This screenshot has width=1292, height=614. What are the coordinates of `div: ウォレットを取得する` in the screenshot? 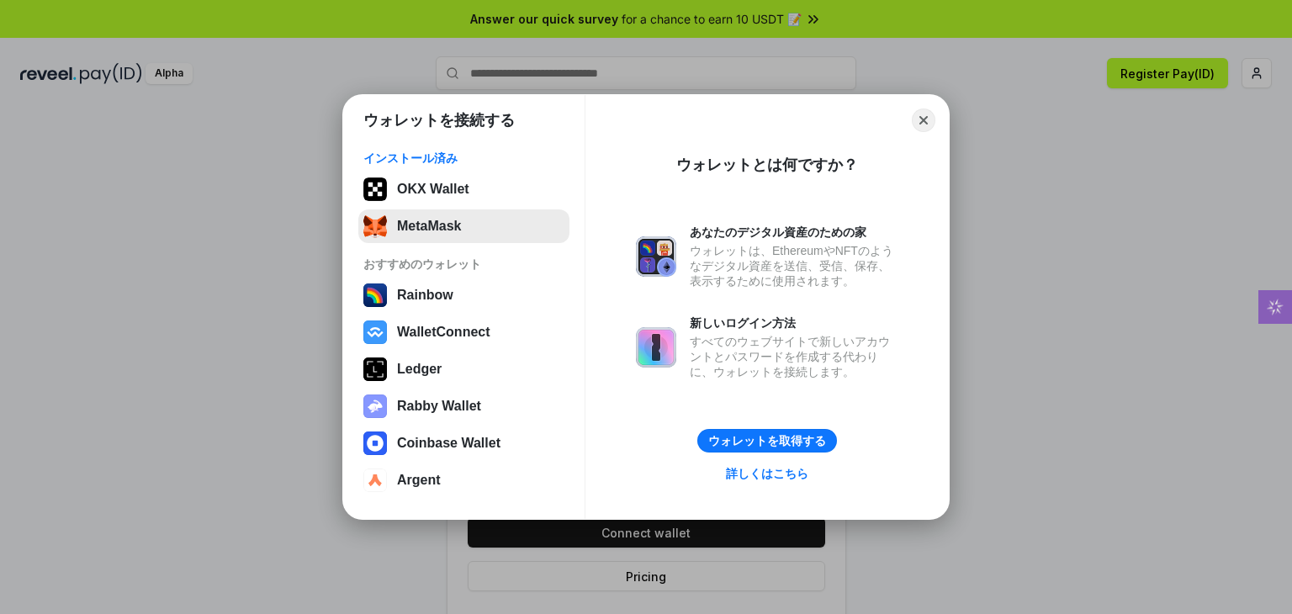 It's located at (767, 441).